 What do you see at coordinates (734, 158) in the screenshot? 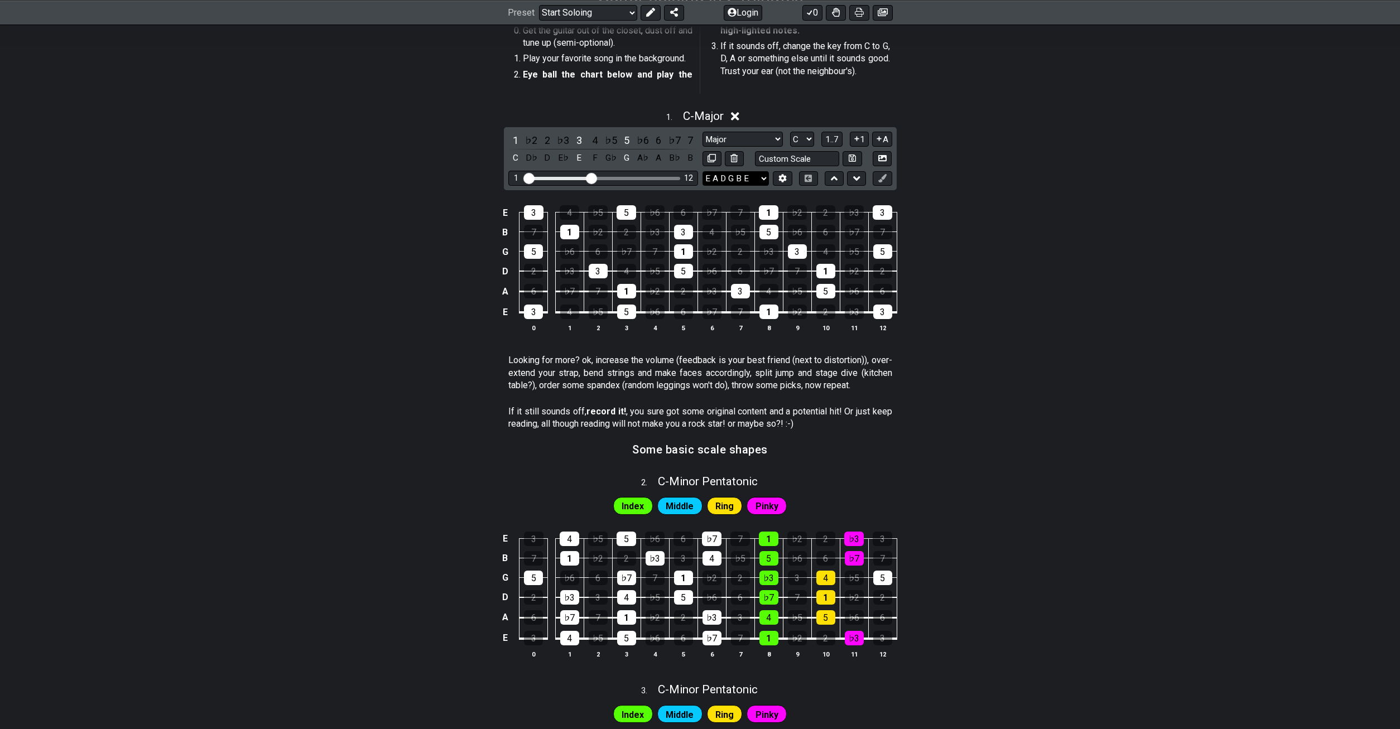
I see `button: Delete` at bounding box center [734, 158].